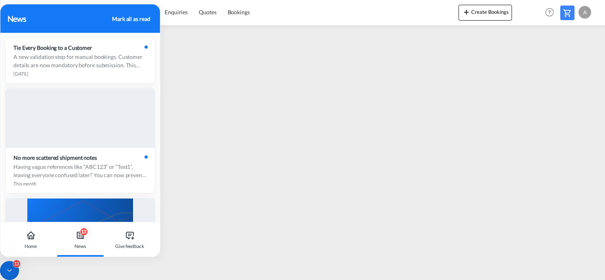 The width and height of the screenshot is (605, 280). Describe the element at coordinates (239, 12) in the screenshot. I see `span: Bookings` at that location.